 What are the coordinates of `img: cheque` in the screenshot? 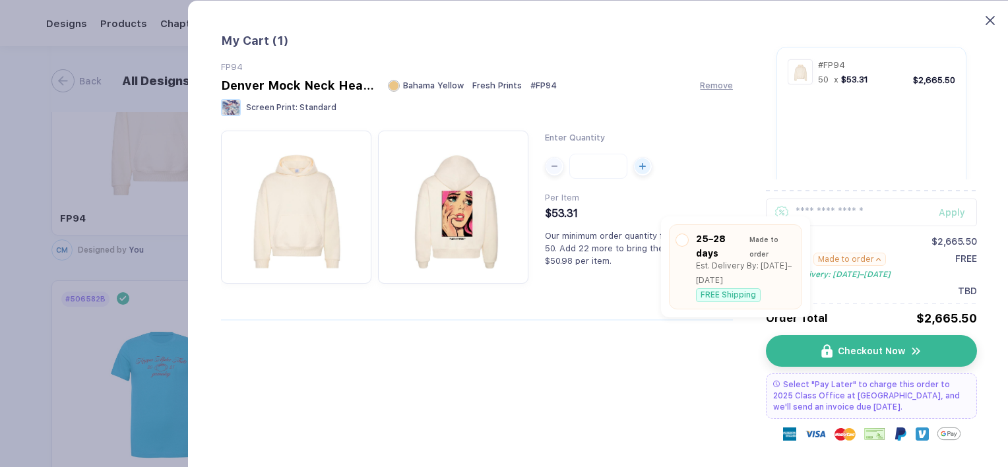 It's located at (875, 434).